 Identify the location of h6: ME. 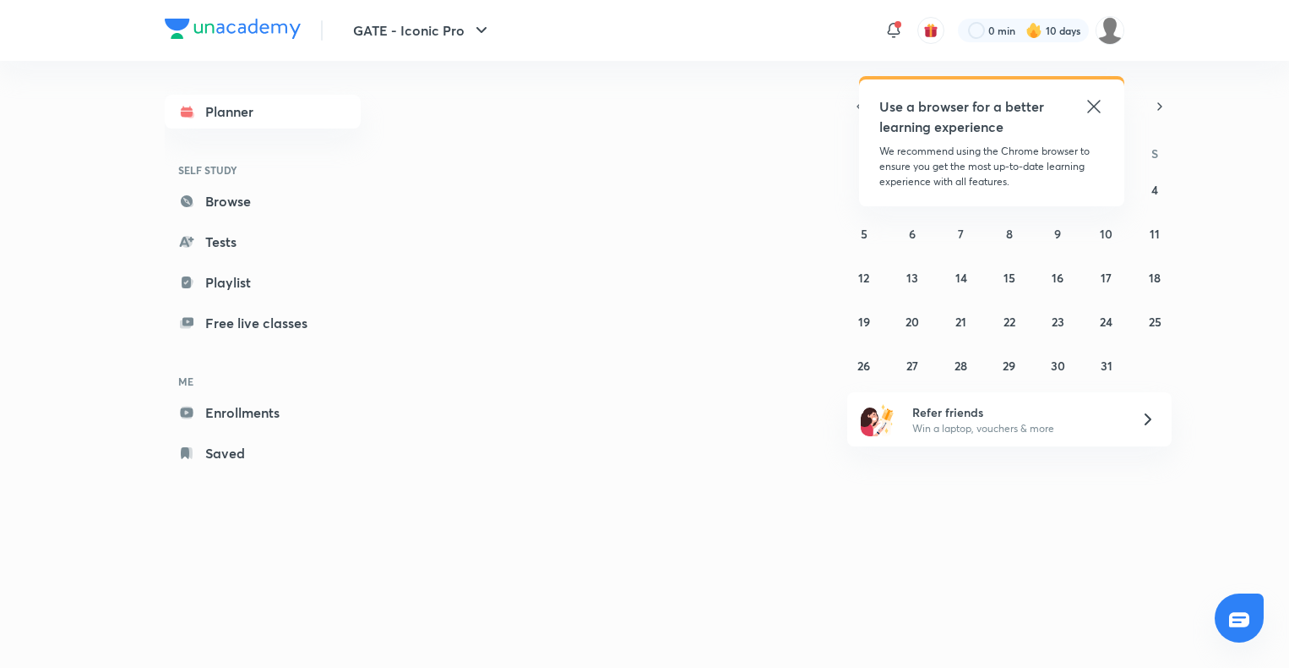
(263, 381).